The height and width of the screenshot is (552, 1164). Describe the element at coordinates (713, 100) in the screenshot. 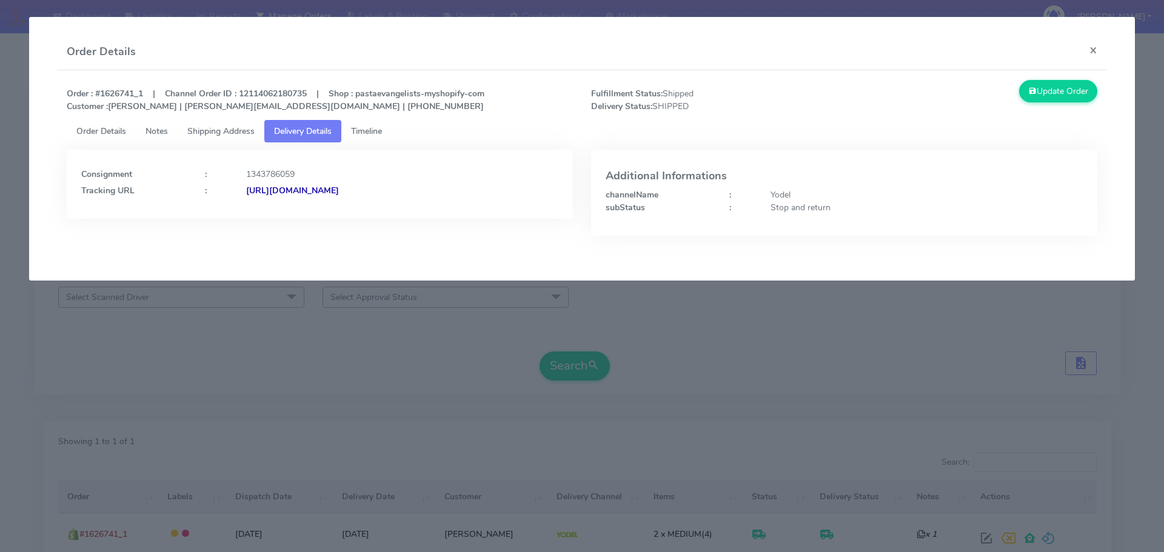

I see `span: Shipped SHIPPED` at that location.